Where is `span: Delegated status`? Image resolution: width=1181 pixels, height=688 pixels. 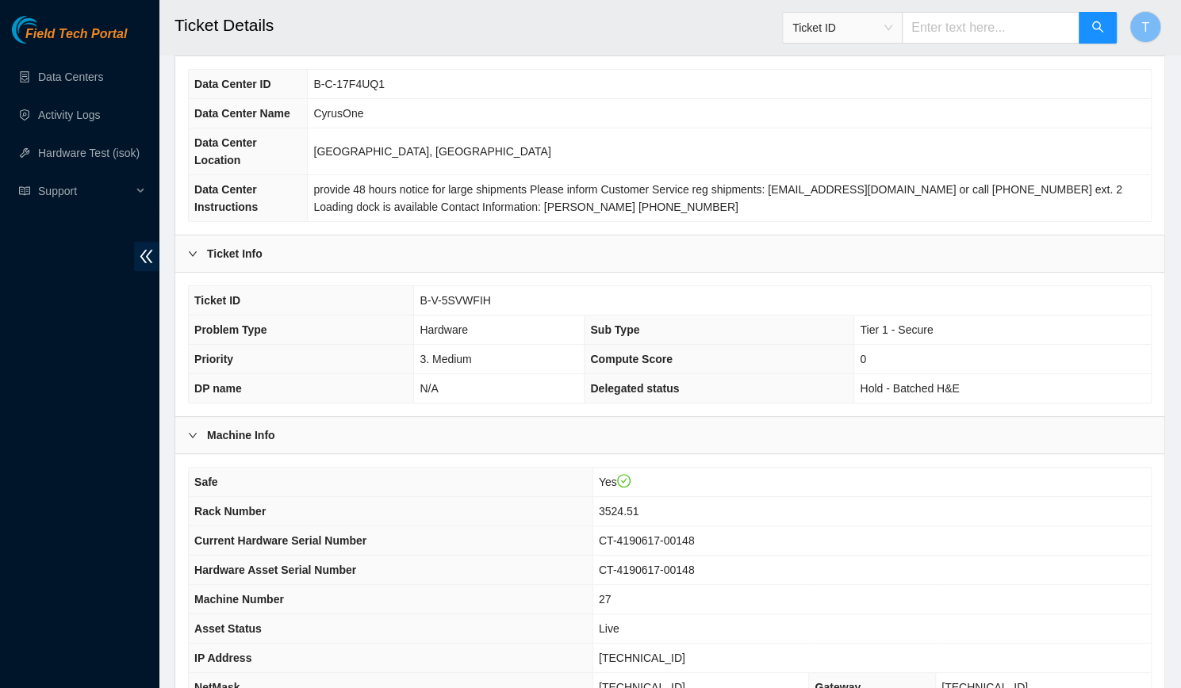 span: Delegated status is located at coordinates (635, 389).